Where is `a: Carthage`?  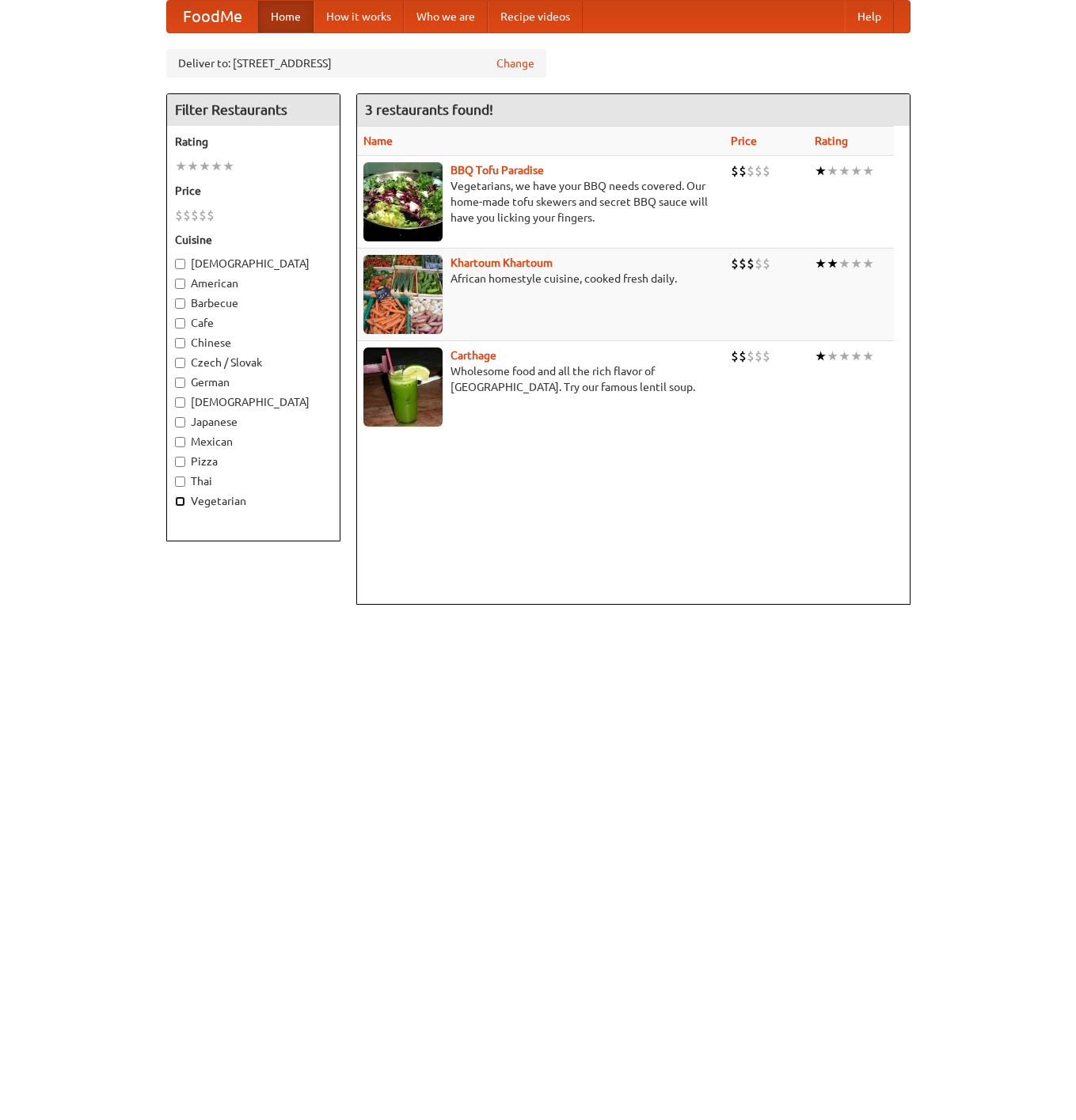 a: Carthage is located at coordinates (473, 356).